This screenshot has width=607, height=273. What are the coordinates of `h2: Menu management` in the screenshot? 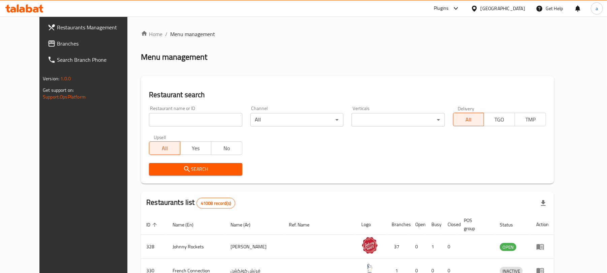 It's located at (174, 57).